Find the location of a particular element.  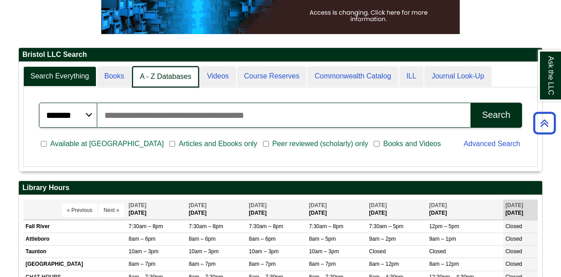

td: Fall River is located at coordinates (75, 227).